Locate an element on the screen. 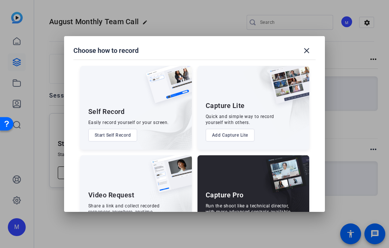 The width and height of the screenshot is (389, 248). div: Quick and simple way to record yourself with others. is located at coordinates (240, 120).